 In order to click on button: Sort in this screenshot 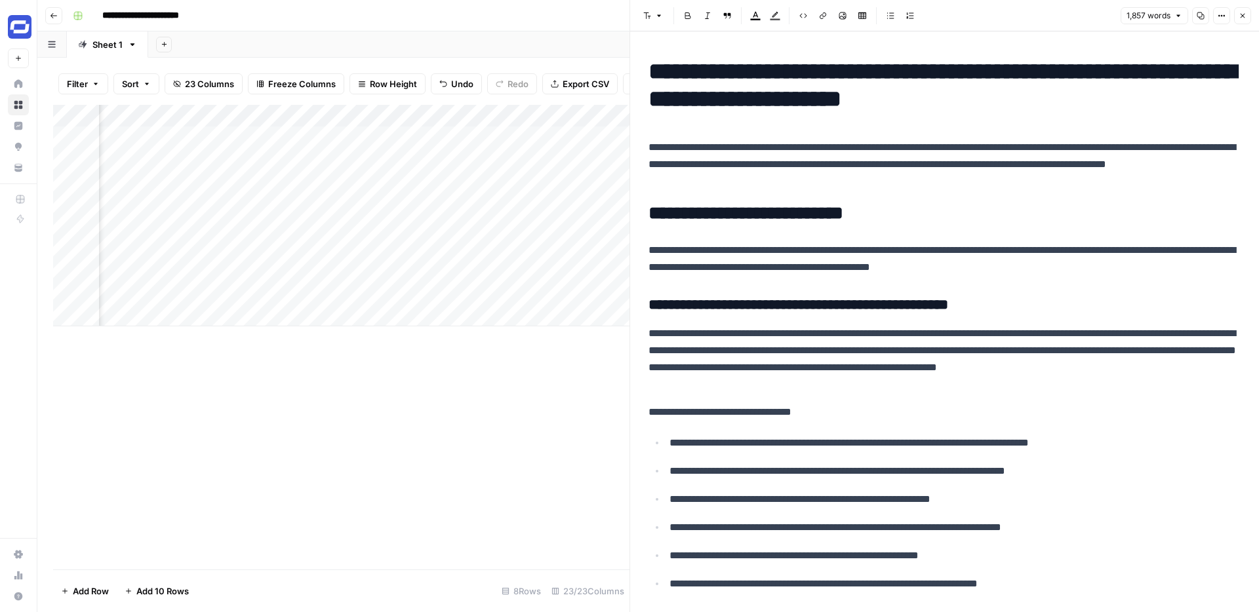, I will do `click(136, 84)`.